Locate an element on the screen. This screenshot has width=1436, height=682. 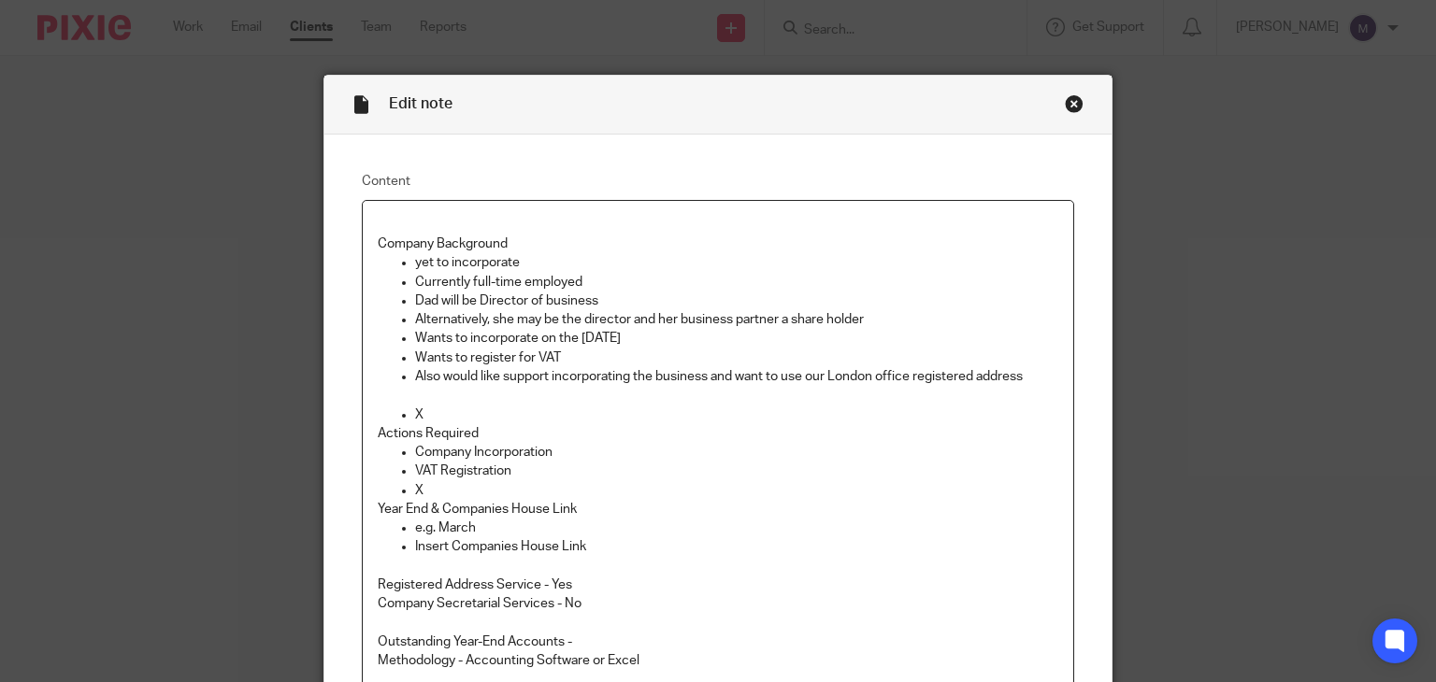
p: Registered Address Service - Yes is located at coordinates (718, 585).